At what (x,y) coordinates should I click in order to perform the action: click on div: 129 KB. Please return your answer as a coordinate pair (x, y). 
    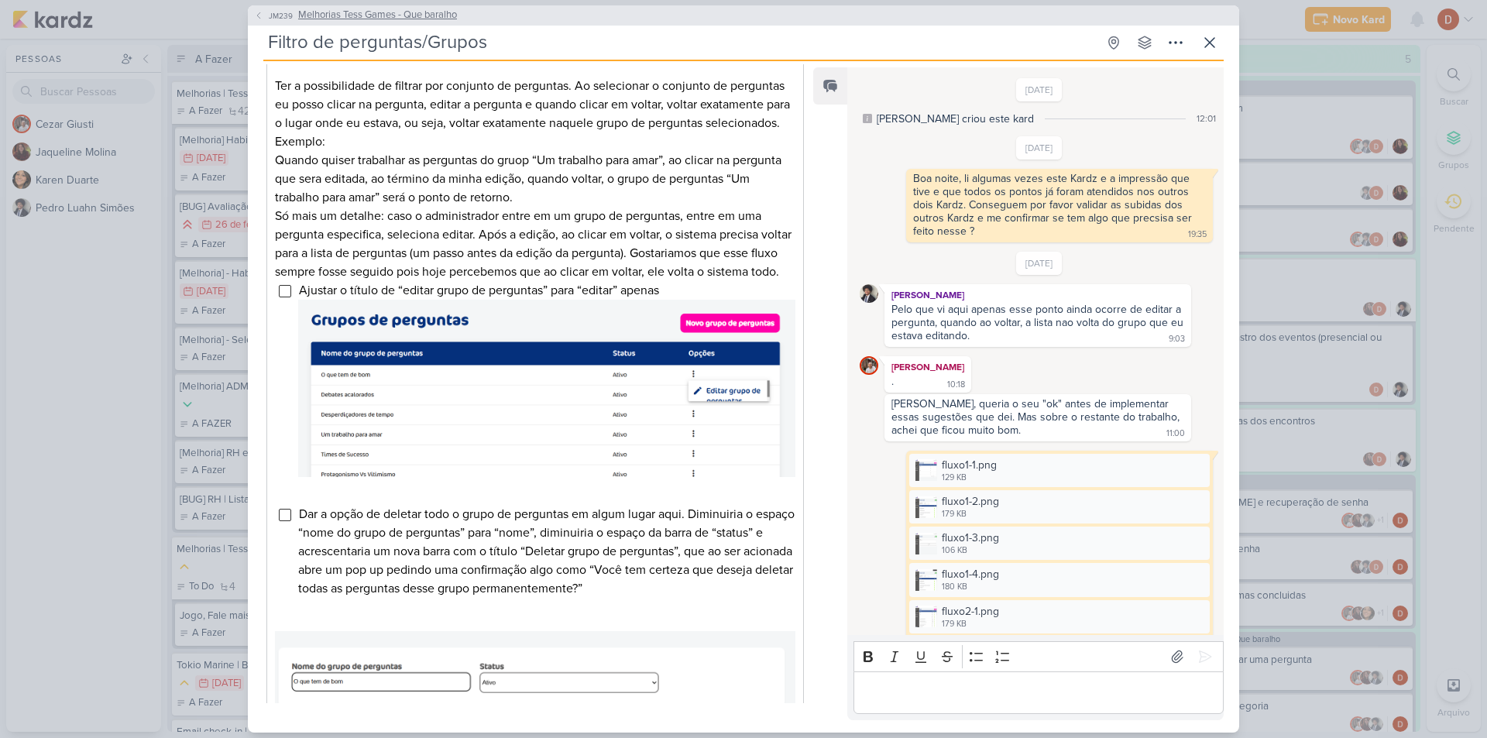
    Looking at the image, I should click on (969, 478).